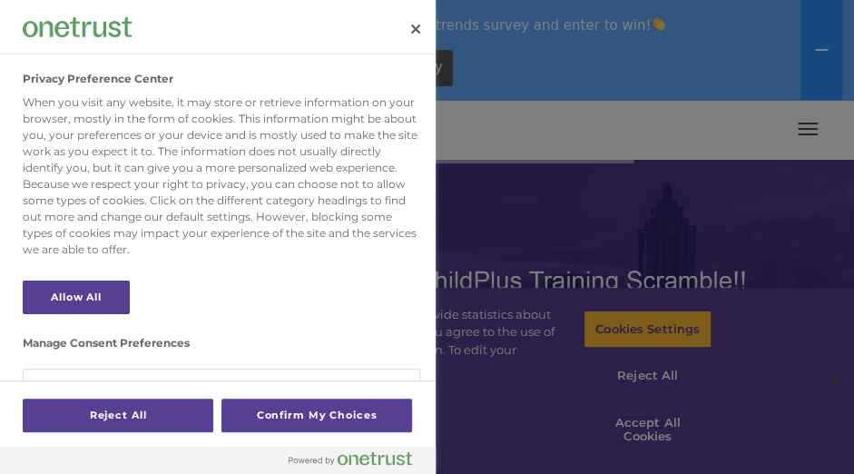  I want to click on h3: Manage Consent Preferences, so click(221, 348).